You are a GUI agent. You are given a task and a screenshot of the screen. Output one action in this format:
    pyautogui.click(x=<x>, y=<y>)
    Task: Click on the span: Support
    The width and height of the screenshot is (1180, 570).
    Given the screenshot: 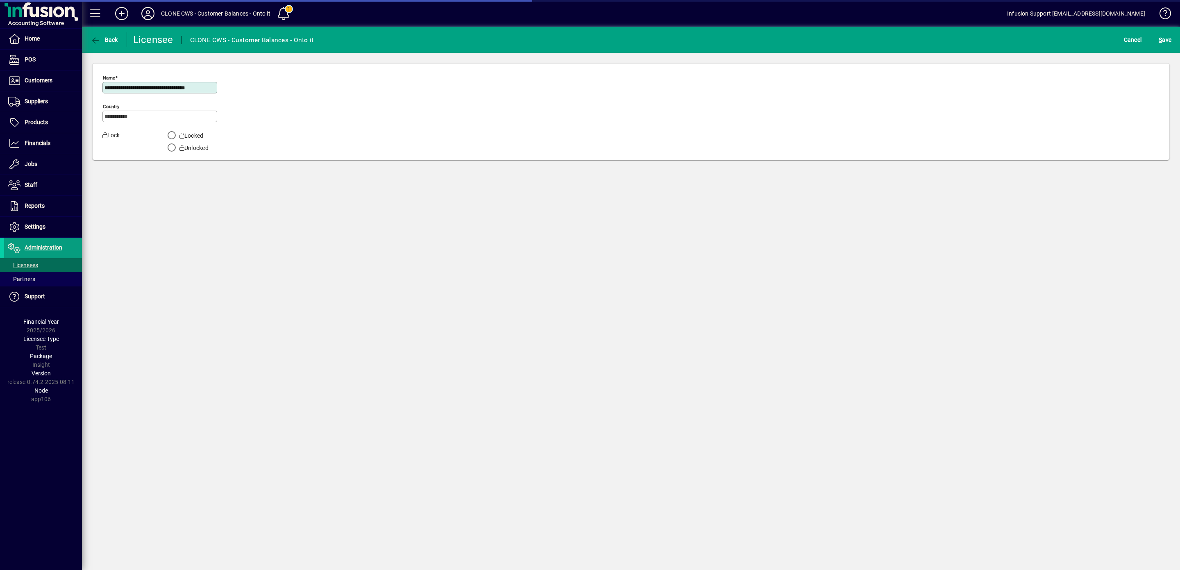 What is the action you would take?
    pyautogui.click(x=35, y=296)
    